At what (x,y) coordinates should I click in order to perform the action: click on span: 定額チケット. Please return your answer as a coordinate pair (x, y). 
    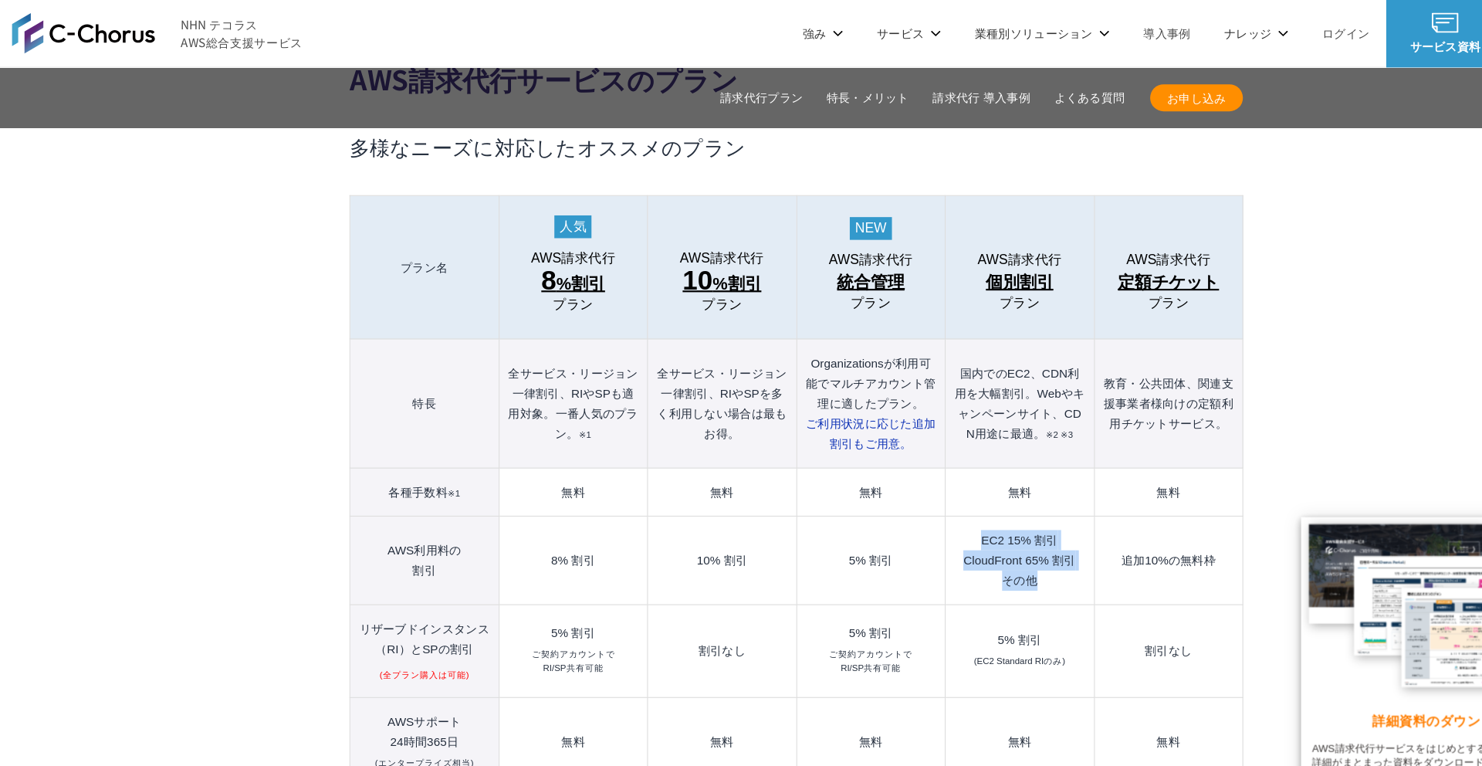
    Looking at the image, I should click on (1081, 258).